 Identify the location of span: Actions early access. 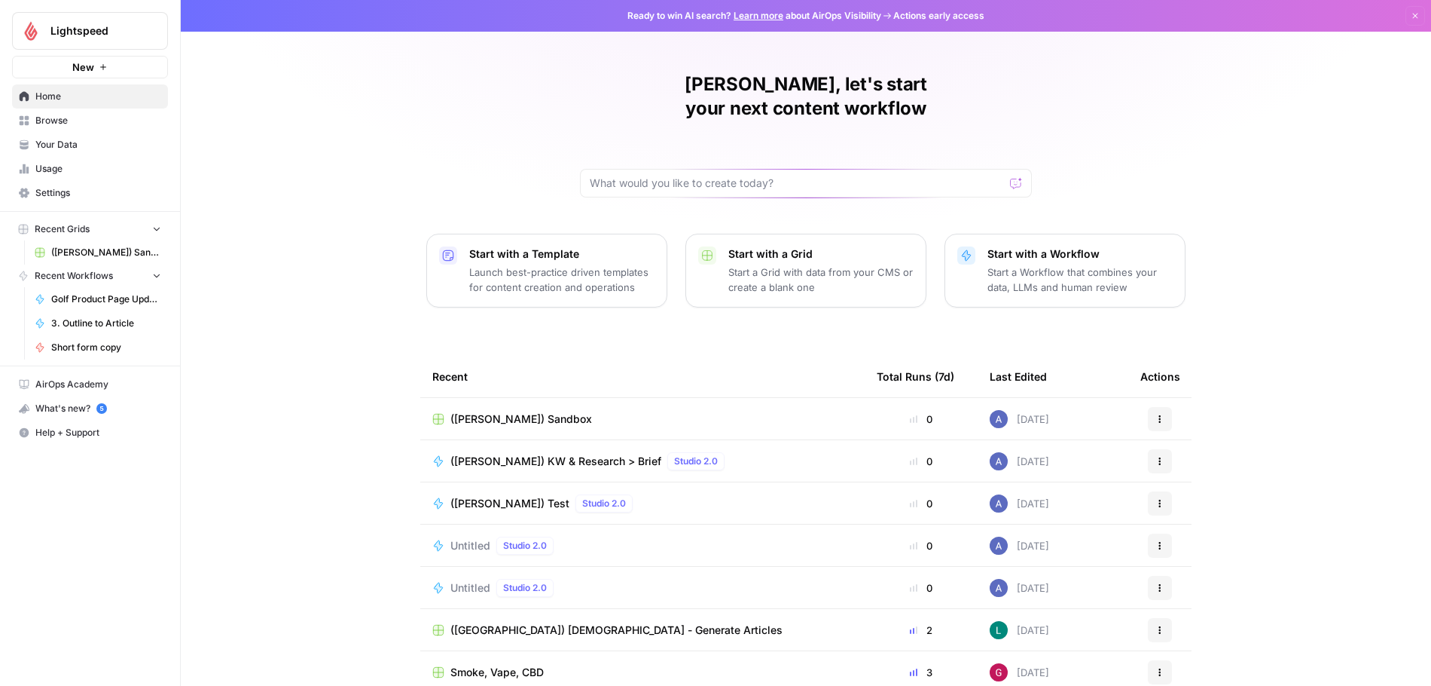
(939, 16).